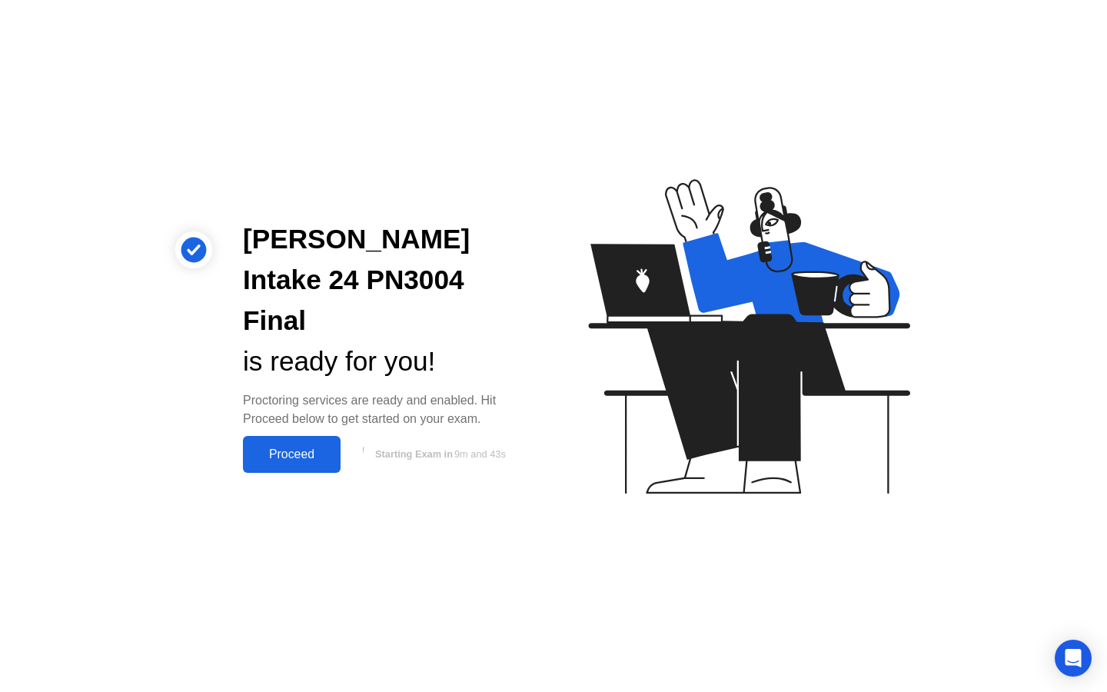  Describe the element at coordinates (386, 410) in the screenshot. I see `div: Proctoring services are ready and enabled. Hit Proceed below to get started on your exam.` at that location.